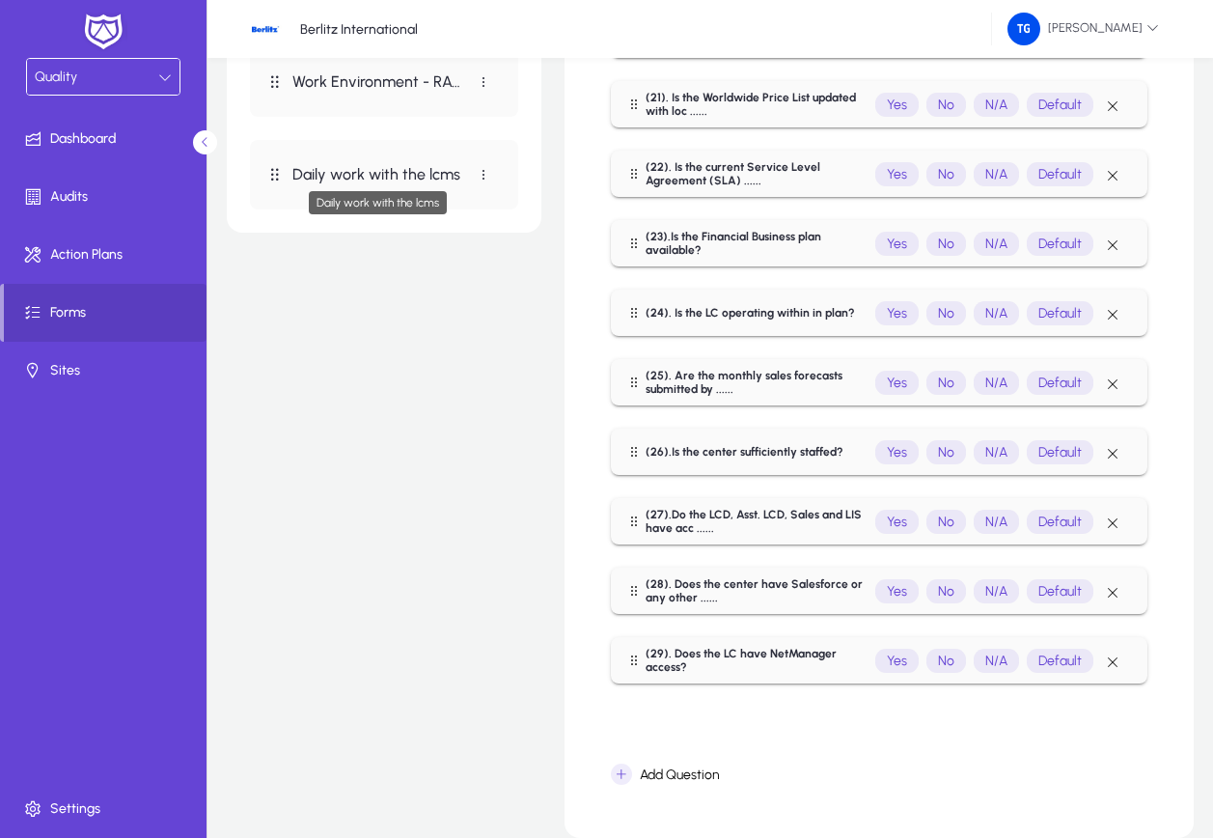 This screenshot has height=838, width=1213. I want to click on h1: (22). Is the current Service Level Agreement (SLA) ......, so click(761, 174).